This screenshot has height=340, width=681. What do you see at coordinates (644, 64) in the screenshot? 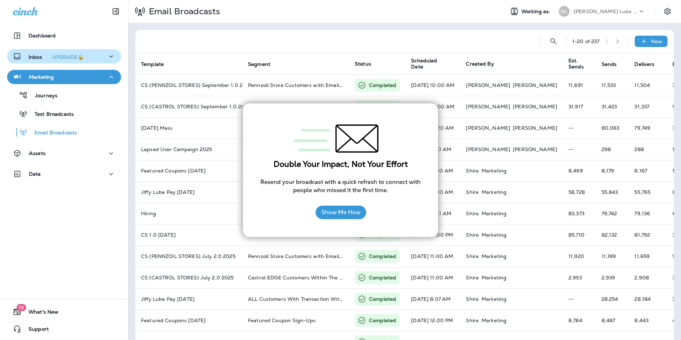
I see `span: Delivers` at bounding box center [644, 64].